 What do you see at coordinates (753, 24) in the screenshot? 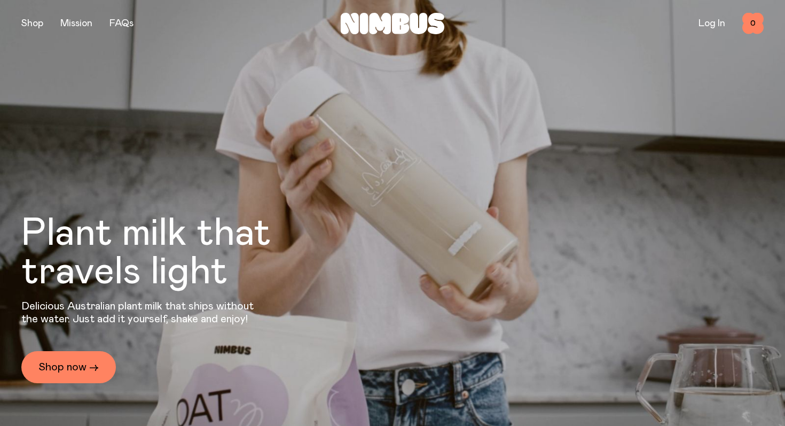
I see `span: 0` at bounding box center [753, 24].